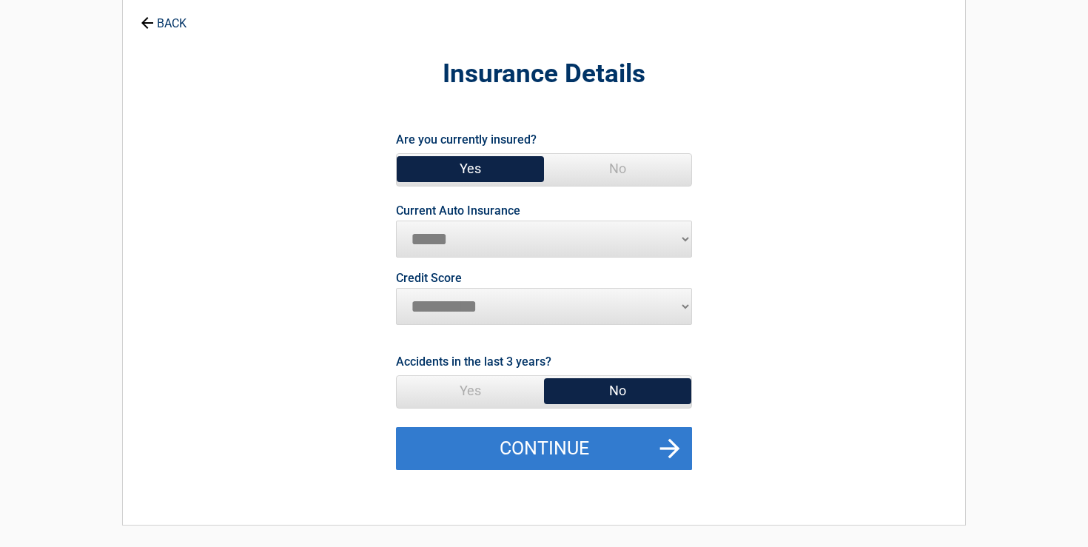 This screenshot has width=1088, height=547. What do you see at coordinates (458, 211) in the screenshot?
I see `label: Current Auto Insurance` at bounding box center [458, 211].